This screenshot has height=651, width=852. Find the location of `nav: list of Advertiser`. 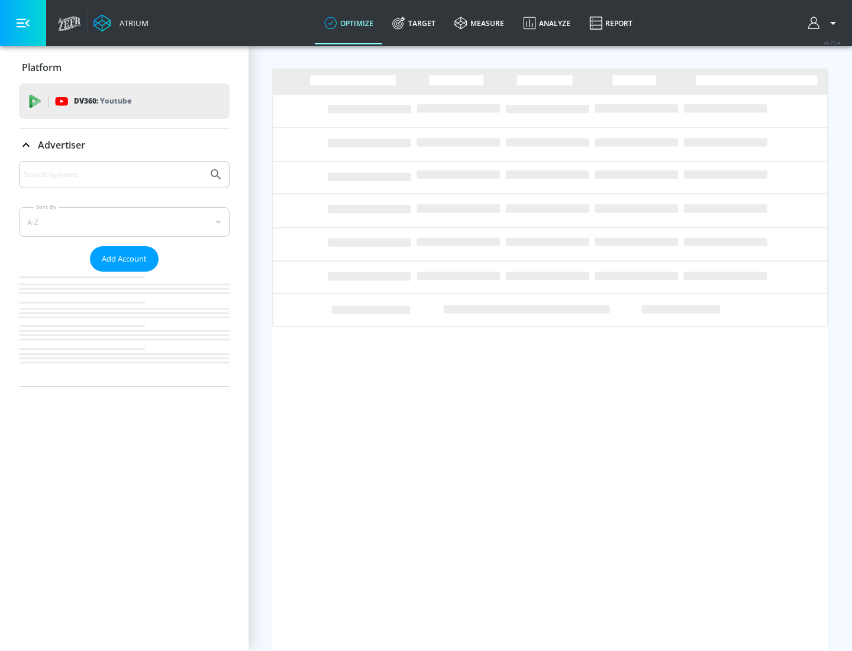

nav: list of Advertiser is located at coordinates (124, 329).